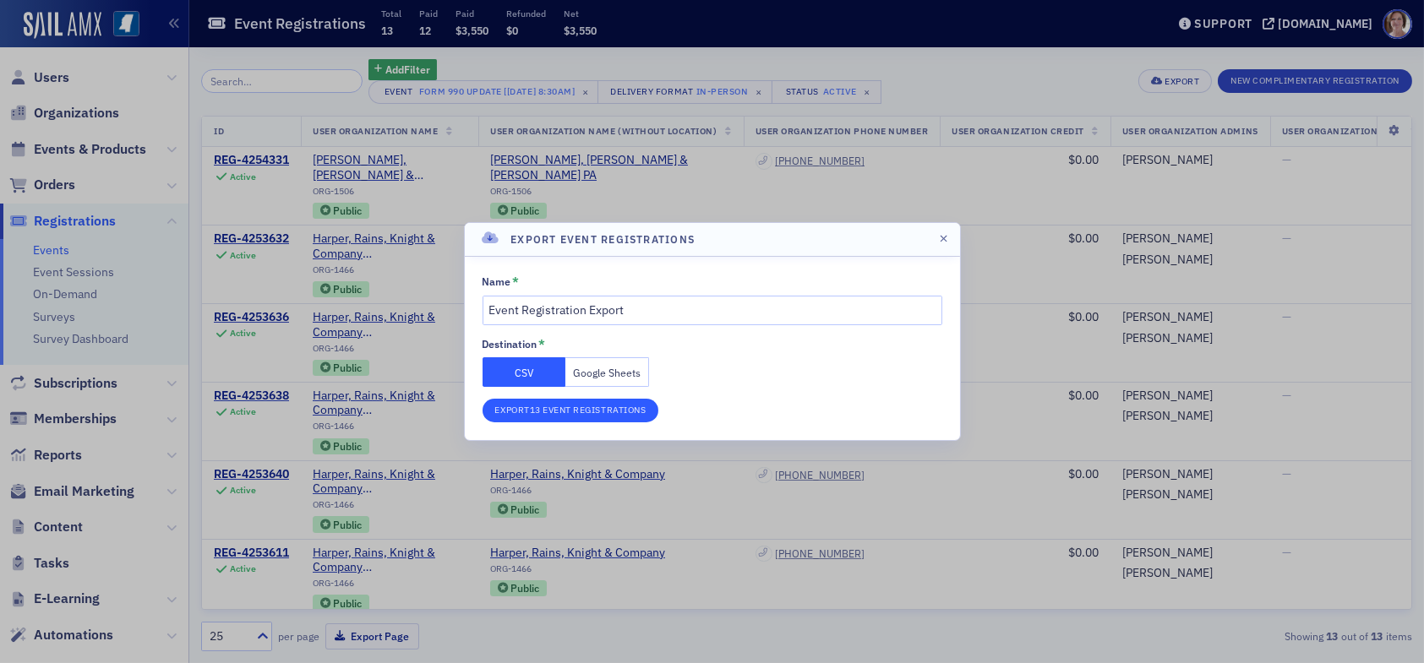  What do you see at coordinates (602, 239) in the screenshot?
I see `h4: Export Event Registrations` at bounding box center [602, 239].